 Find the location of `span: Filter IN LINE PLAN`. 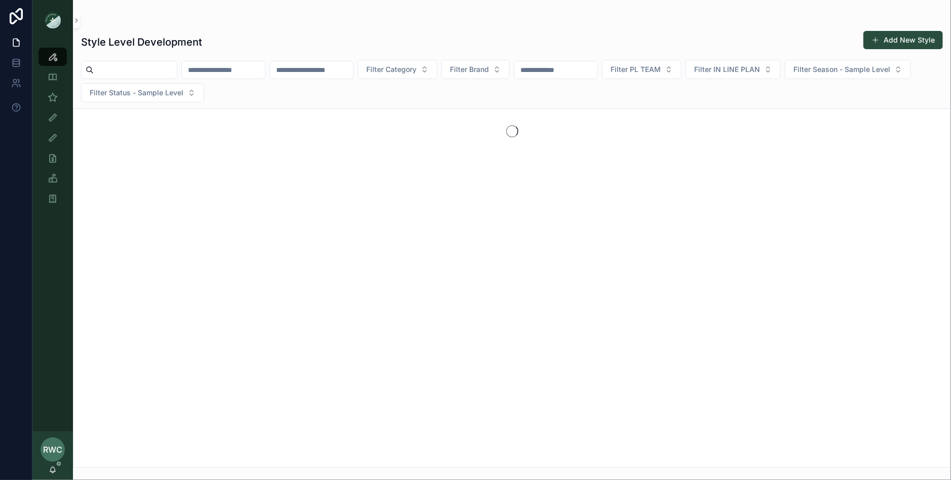

span: Filter IN LINE PLAN is located at coordinates (727, 69).